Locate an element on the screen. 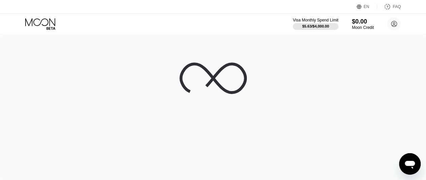  div: $0.00Moon Credit is located at coordinates (362, 24).